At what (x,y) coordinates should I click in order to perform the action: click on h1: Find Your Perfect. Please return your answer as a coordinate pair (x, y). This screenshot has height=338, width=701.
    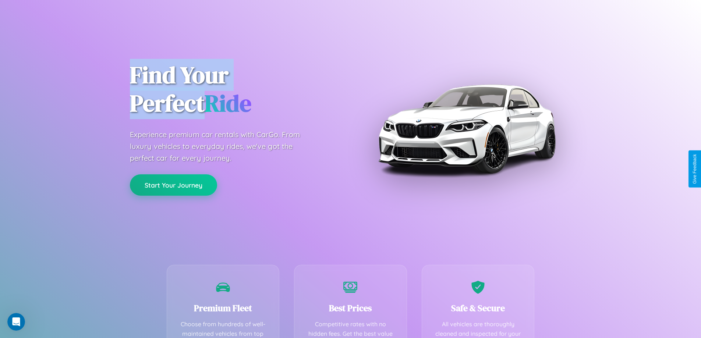
    Looking at the image, I should click on (235, 89).